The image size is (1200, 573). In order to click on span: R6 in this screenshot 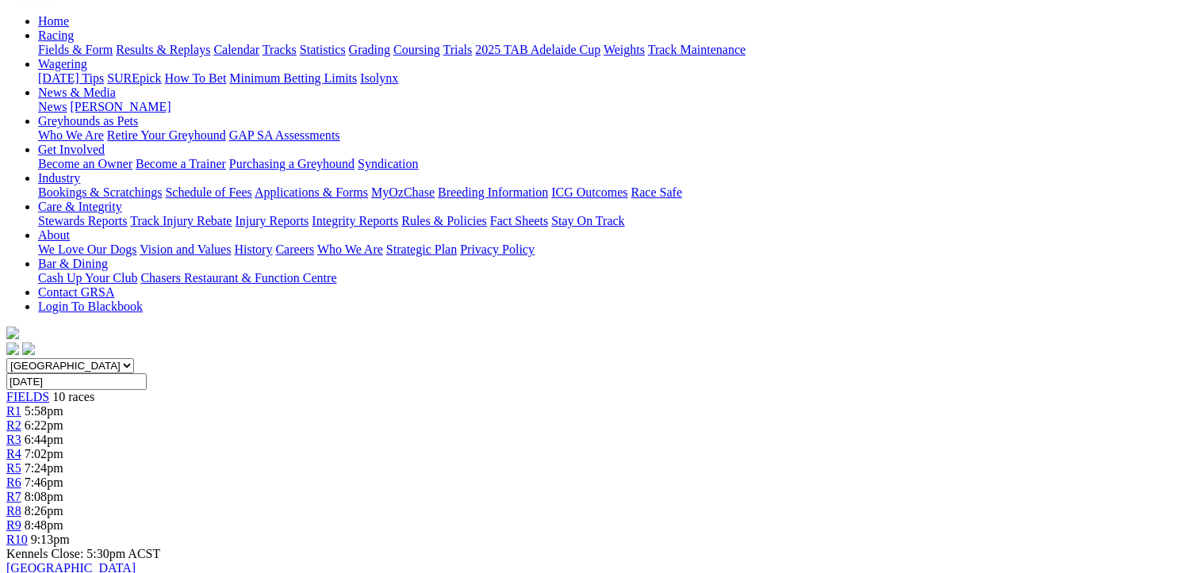, I will do `click(13, 482)`.